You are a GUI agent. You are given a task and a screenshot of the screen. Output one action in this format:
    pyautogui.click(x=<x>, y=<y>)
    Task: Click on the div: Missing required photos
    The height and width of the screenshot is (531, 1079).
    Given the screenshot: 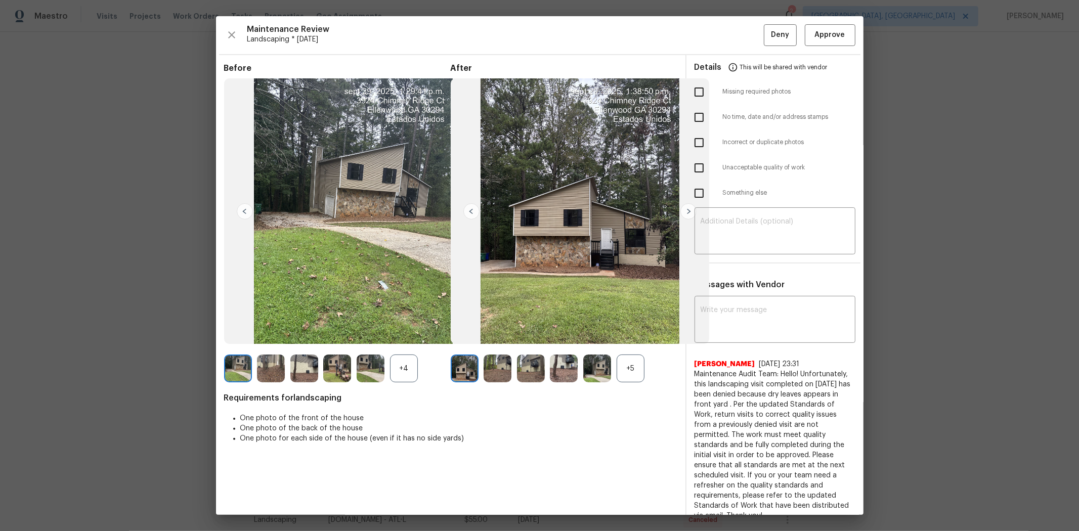 What is the action you would take?
    pyautogui.click(x=775, y=92)
    